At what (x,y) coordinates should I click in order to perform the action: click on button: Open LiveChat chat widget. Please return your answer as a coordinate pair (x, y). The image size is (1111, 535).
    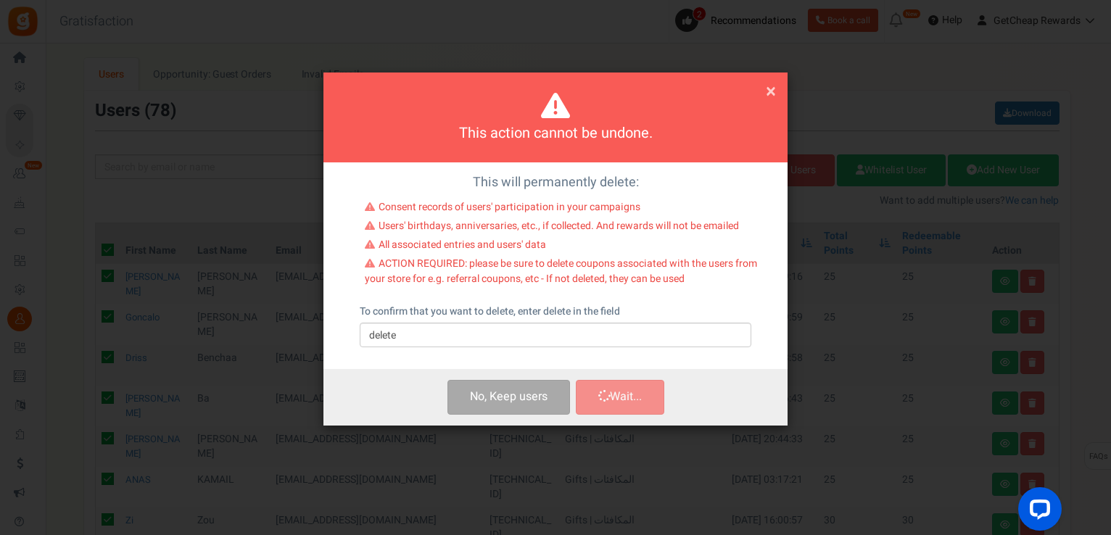
    Looking at the image, I should click on (33, 28).